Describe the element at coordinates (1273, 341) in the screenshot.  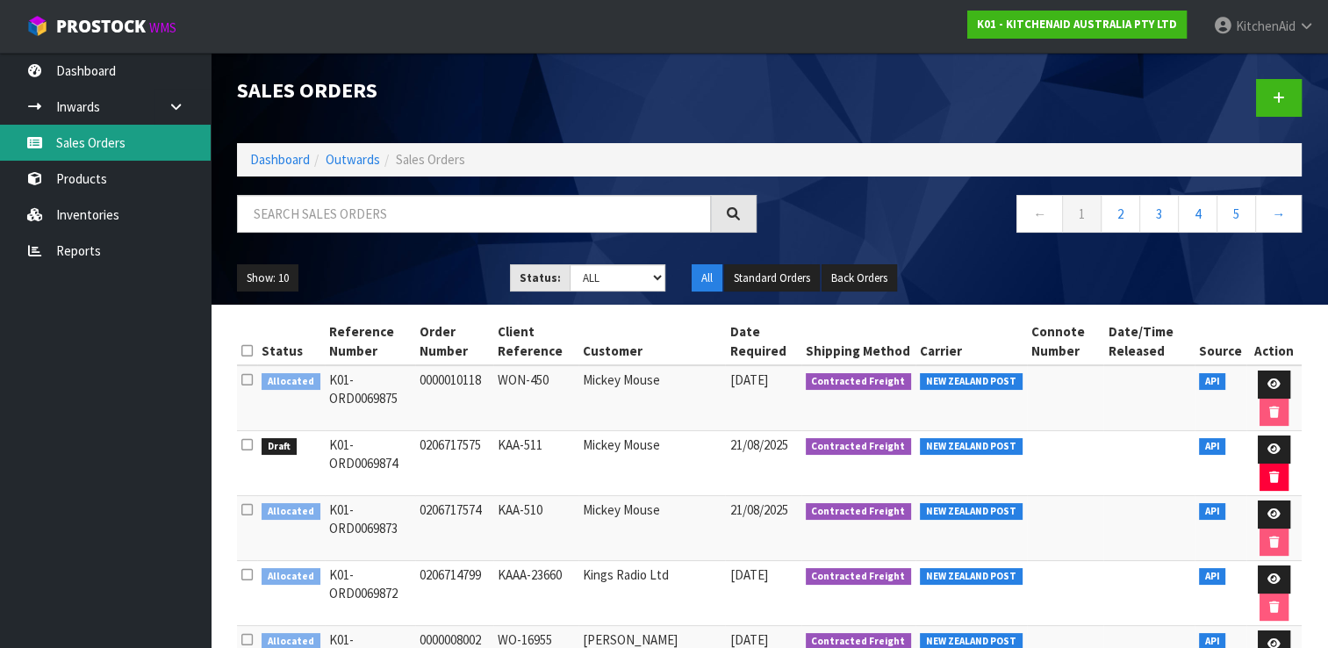
I see `th: Action` at that location.